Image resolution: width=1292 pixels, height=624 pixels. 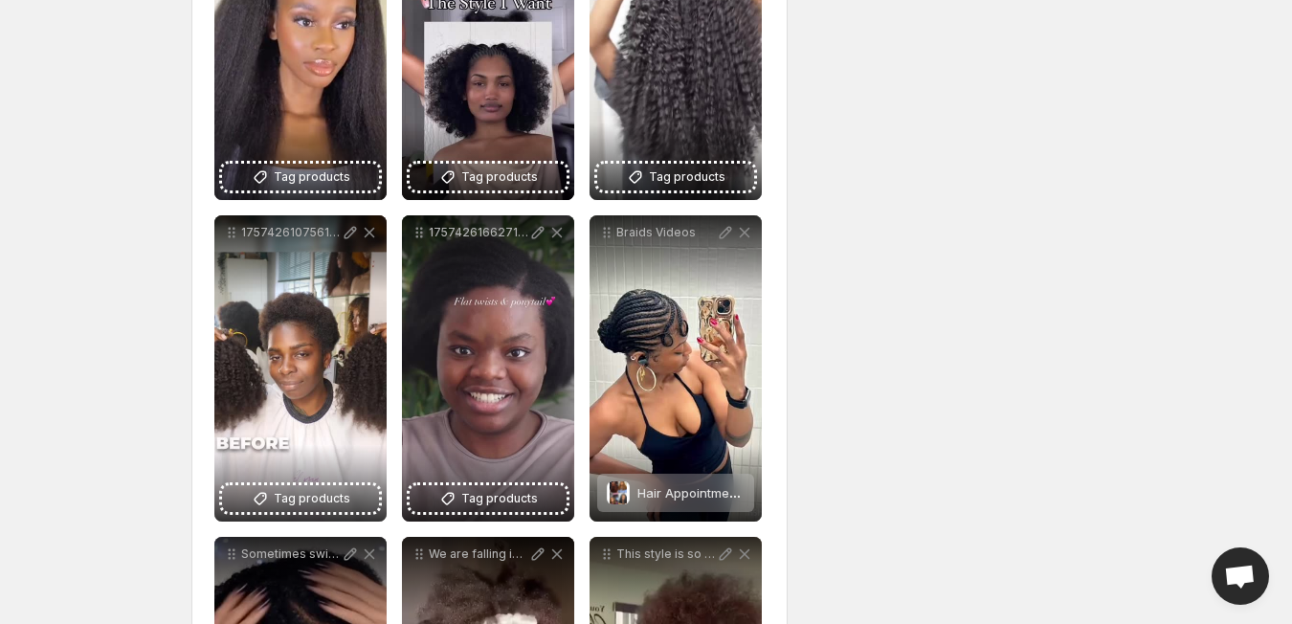 I want to click on p: This style is so cute Who will be trying this out - uchechi_ _Our toallmyblackgirls Kink, so click(x=666, y=554).